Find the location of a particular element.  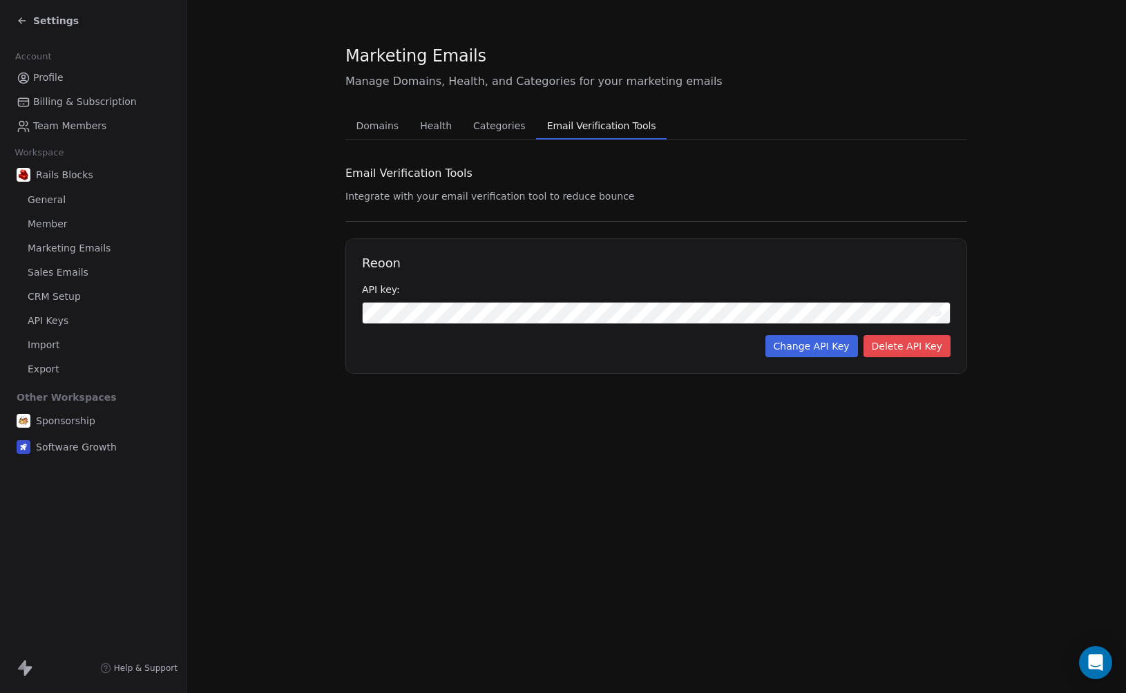

span: Rails Blocks is located at coordinates (64, 175).